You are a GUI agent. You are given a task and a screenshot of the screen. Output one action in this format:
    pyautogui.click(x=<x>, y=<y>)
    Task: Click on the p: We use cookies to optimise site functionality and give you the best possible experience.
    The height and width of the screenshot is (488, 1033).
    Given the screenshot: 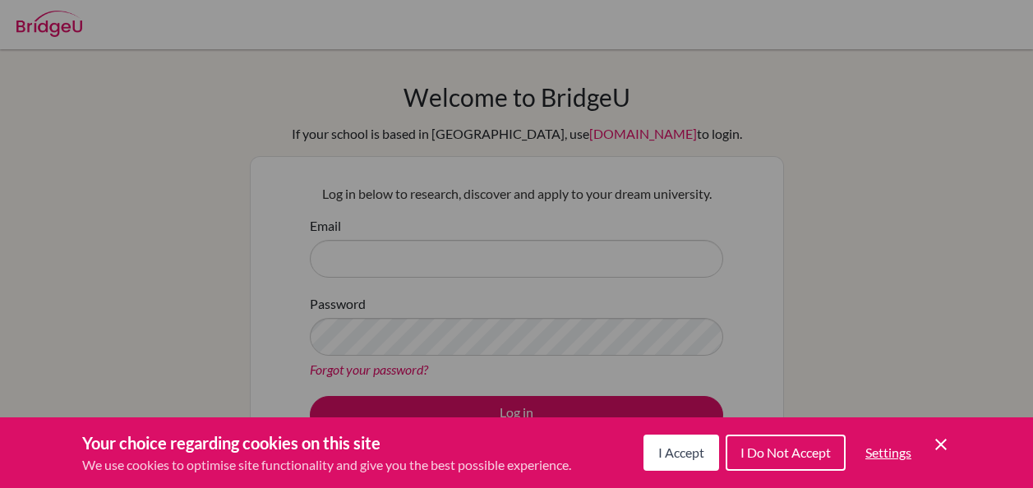 What is the action you would take?
    pyautogui.click(x=326, y=465)
    